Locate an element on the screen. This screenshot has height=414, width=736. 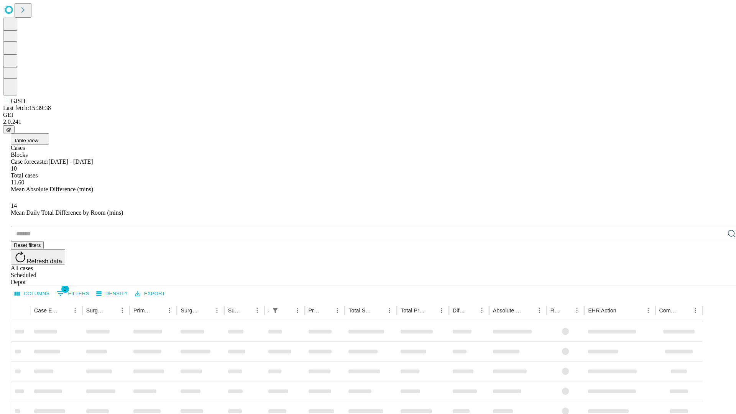
span: Last fetch: 15:39:38 is located at coordinates (27, 108).